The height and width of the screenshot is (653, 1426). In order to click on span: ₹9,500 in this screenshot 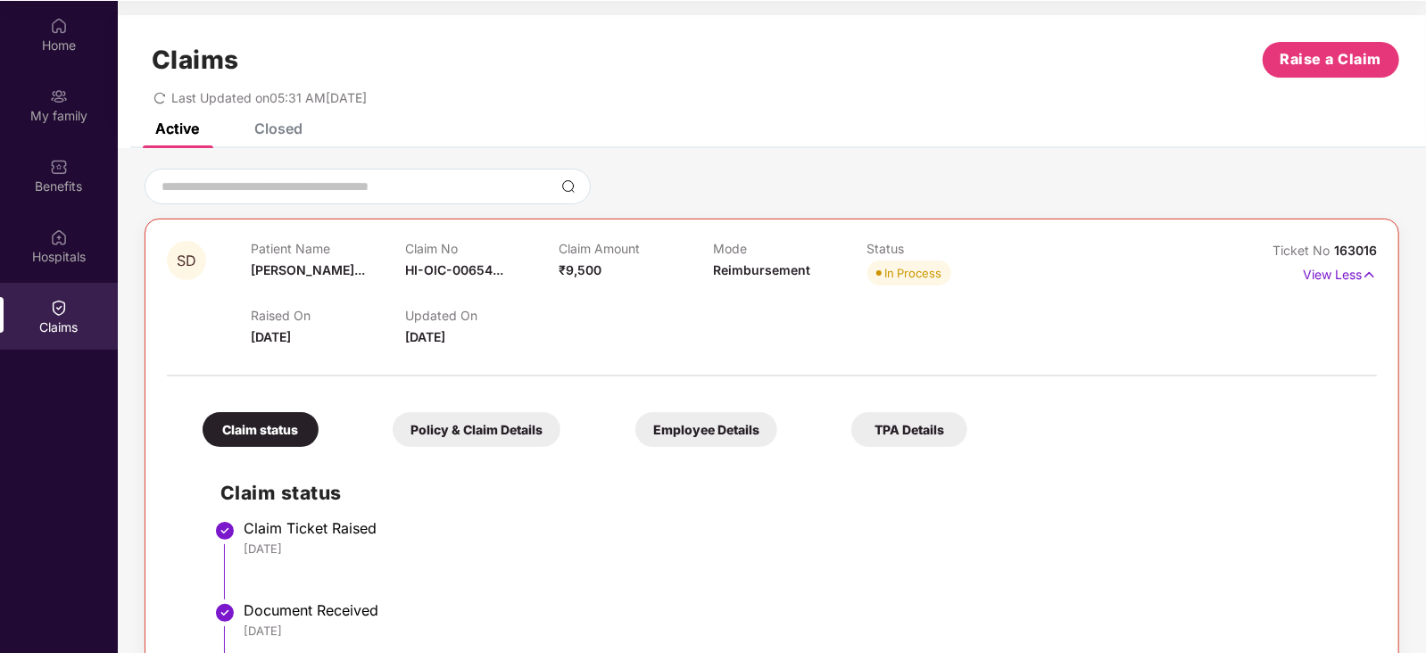, I will do `click(580, 270)`.